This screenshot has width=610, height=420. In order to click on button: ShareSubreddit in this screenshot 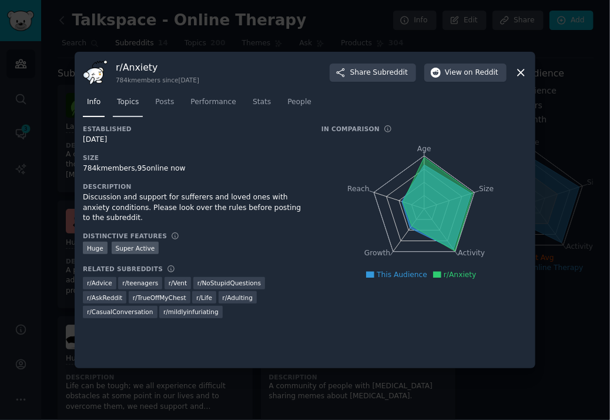, I will do `click(373, 73)`.